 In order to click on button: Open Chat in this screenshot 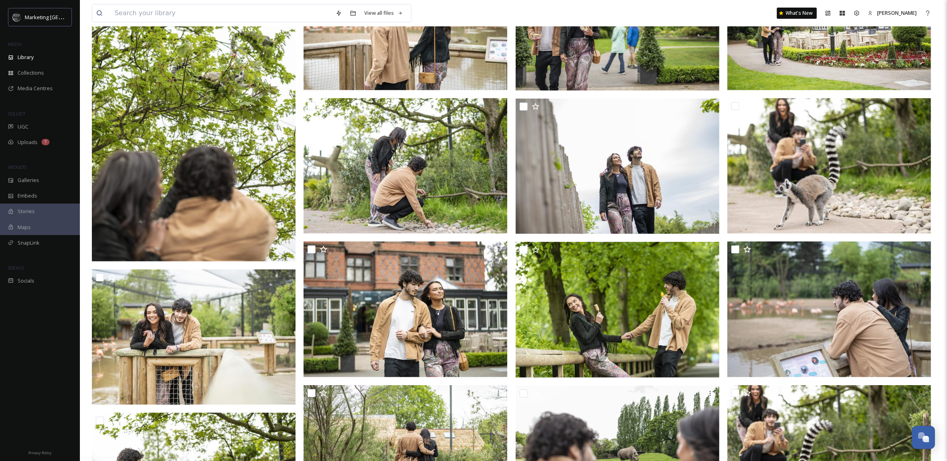, I will do `click(923, 438)`.